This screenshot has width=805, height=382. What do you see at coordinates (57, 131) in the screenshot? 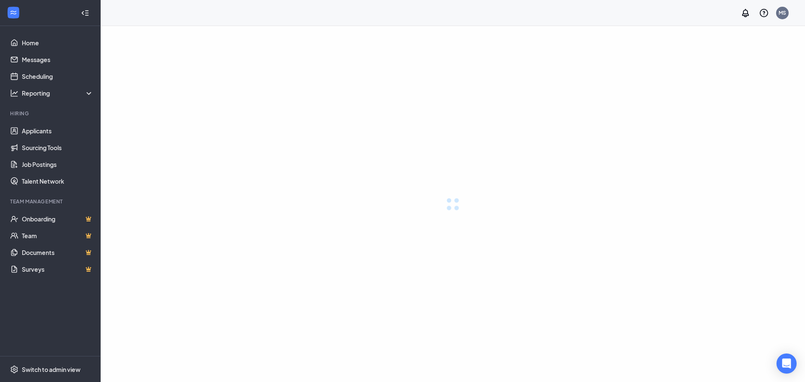
I see `a: Applicants` at bounding box center [57, 131].